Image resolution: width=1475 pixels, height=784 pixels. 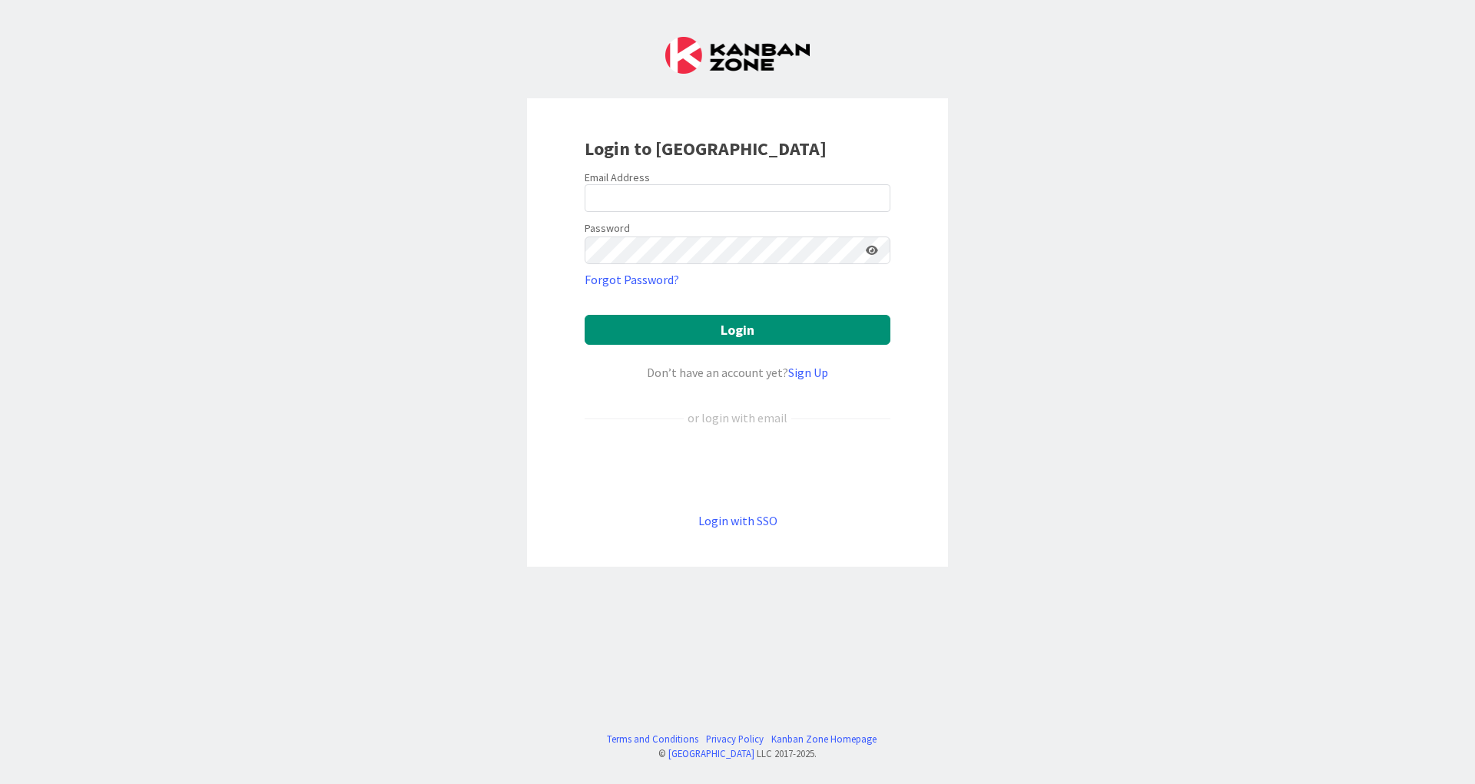 I want to click on label: Password, so click(x=607, y=228).